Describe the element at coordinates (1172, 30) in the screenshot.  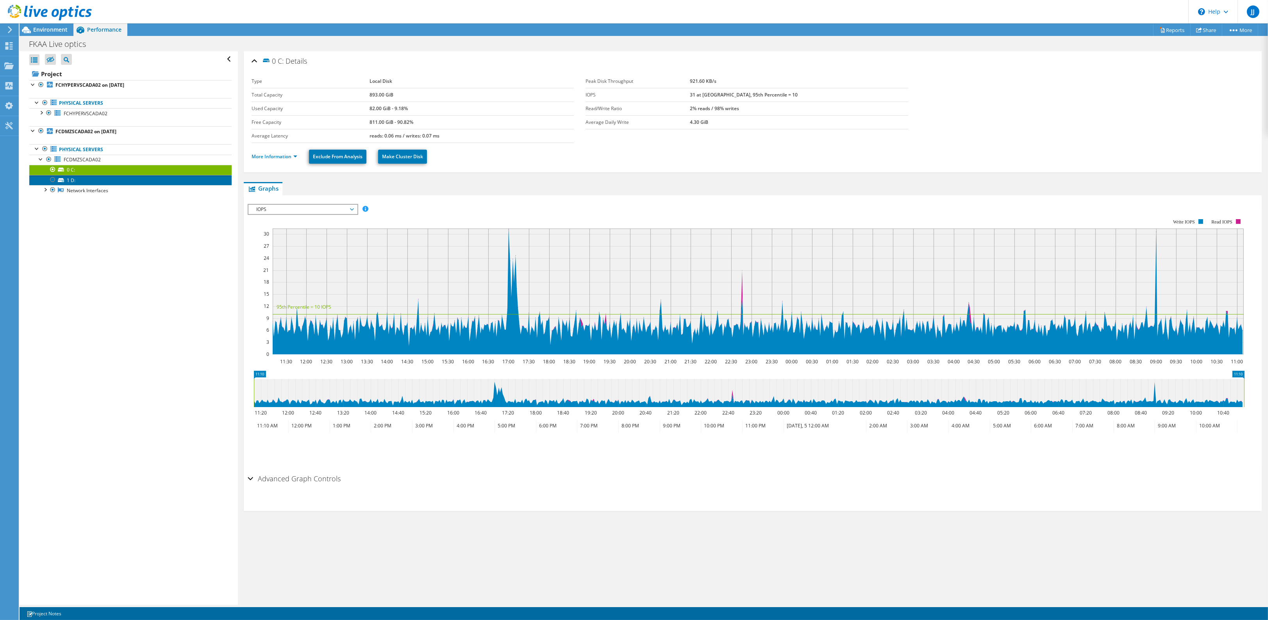
I see `a: Reports` at that location.